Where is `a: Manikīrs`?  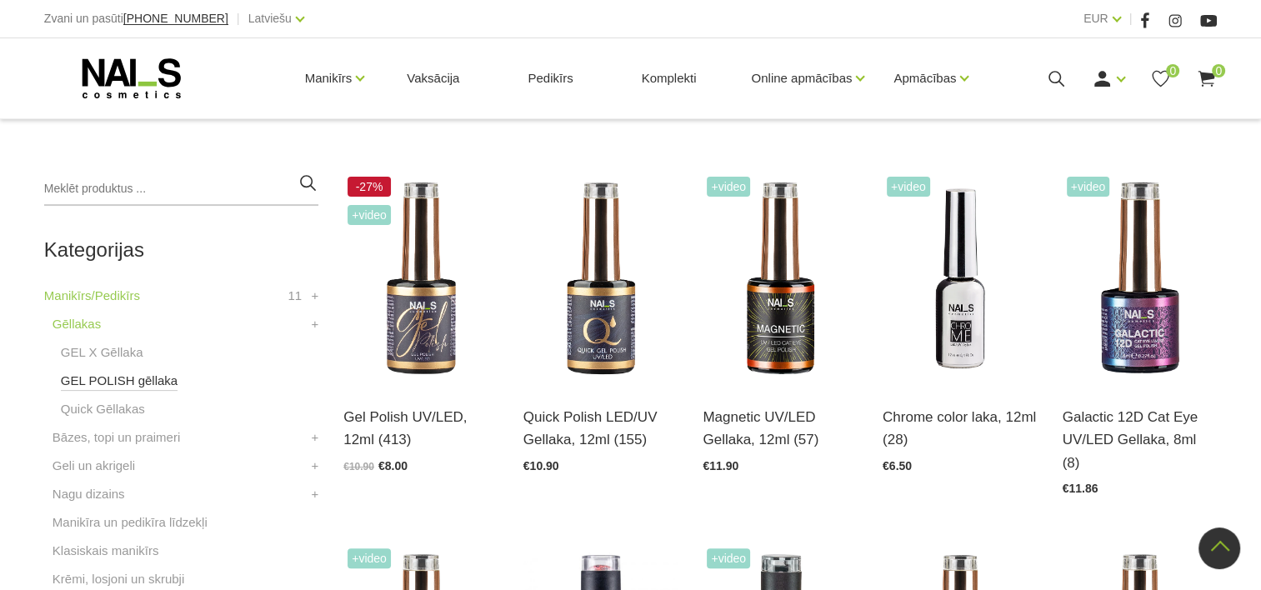
a: Manikīrs is located at coordinates (328, 78).